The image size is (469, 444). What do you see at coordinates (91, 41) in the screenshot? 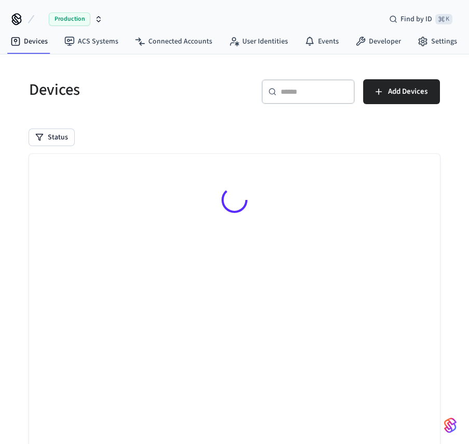
I see `a: ACS Systems` at bounding box center [91, 41].